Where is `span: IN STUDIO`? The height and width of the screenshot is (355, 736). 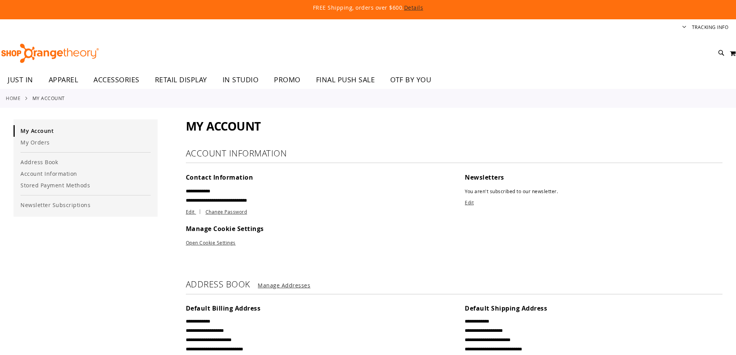 span: IN STUDIO is located at coordinates (241, 80).